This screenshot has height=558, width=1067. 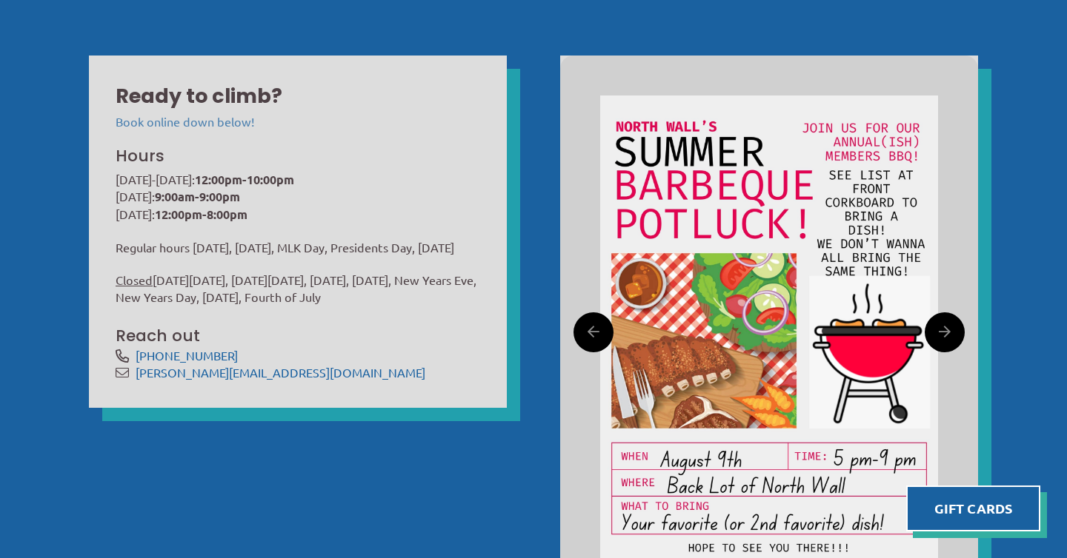 I want to click on a: Book online down below!, so click(x=184, y=121).